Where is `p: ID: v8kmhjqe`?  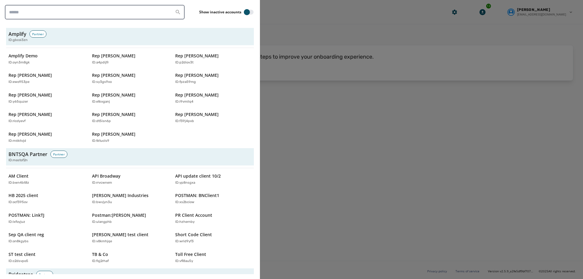 p: ID: v8kmhjqe is located at coordinates (102, 241).